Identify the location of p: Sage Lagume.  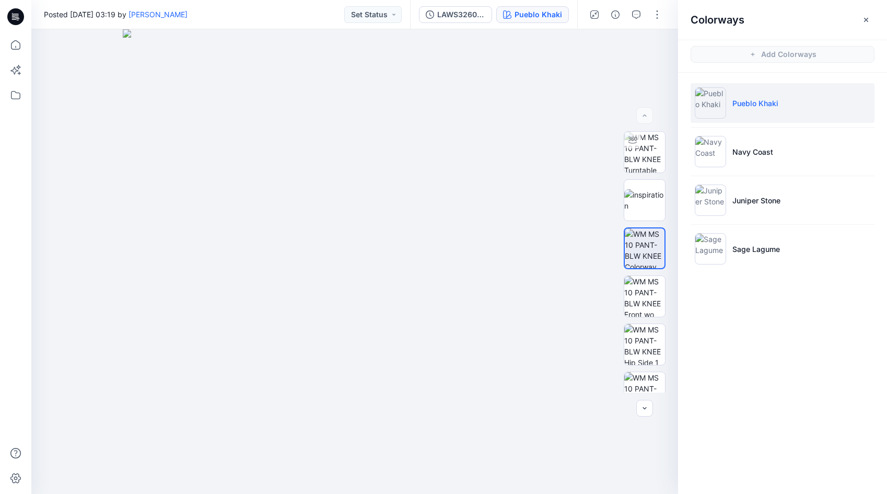
(756, 249).